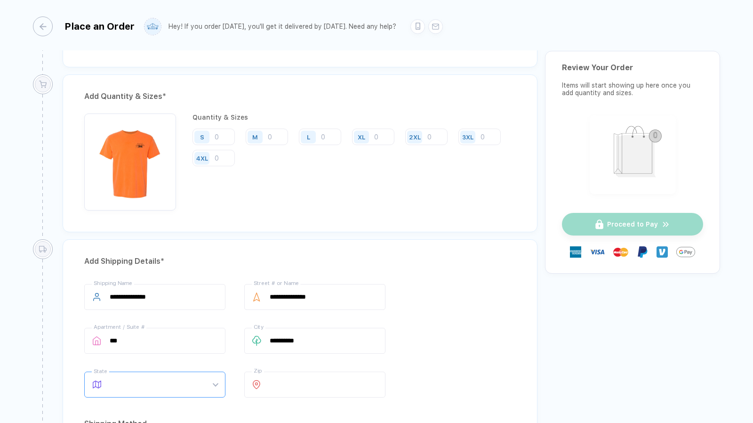 Image resolution: width=753 pixels, height=423 pixels. What do you see at coordinates (300, 261) in the screenshot?
I see `div: Add Shipping Details` at bounding box center [300, 261].